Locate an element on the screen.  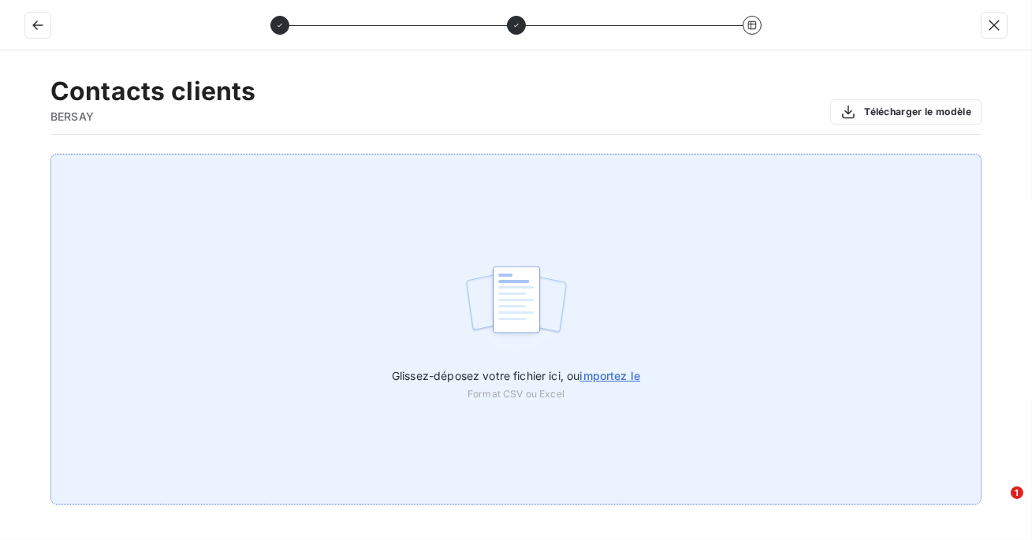
h2: Contacts clients is located at coordinates (153, 91).